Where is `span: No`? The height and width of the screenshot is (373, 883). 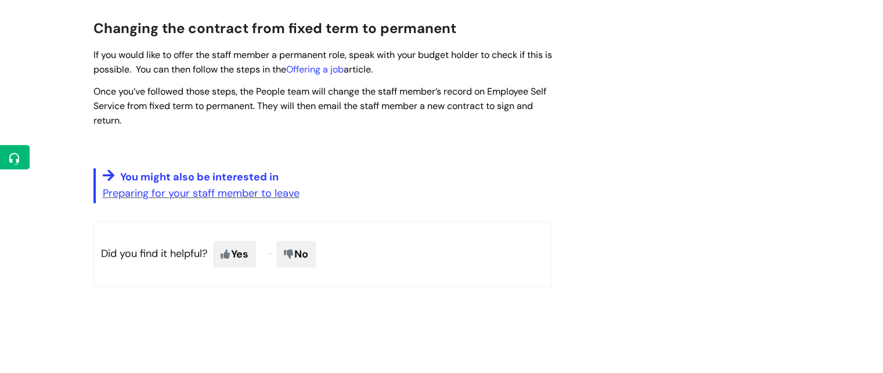
span: No is located at coordinates (296, 254).